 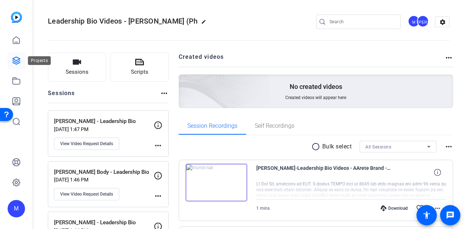 What do you see at coordinates (450, 215) in the screenshot?
I see `mat-icon: message` at bounding box center [450, 215].